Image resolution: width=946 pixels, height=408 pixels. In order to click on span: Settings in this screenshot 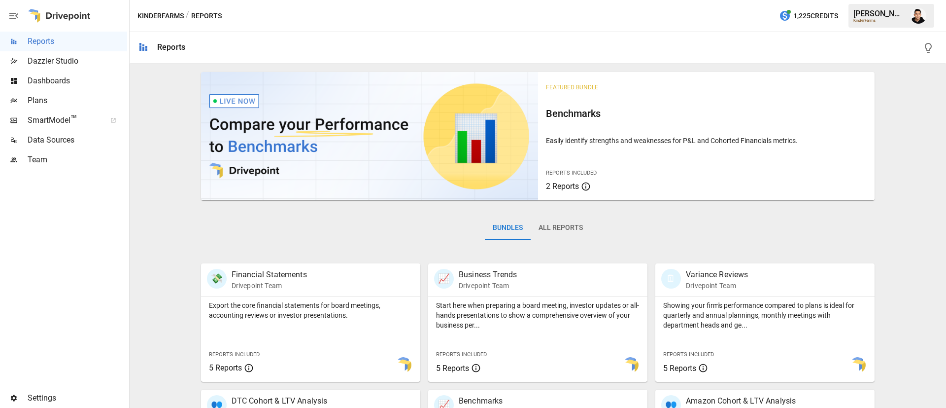, I will do `click(77, 398)`.